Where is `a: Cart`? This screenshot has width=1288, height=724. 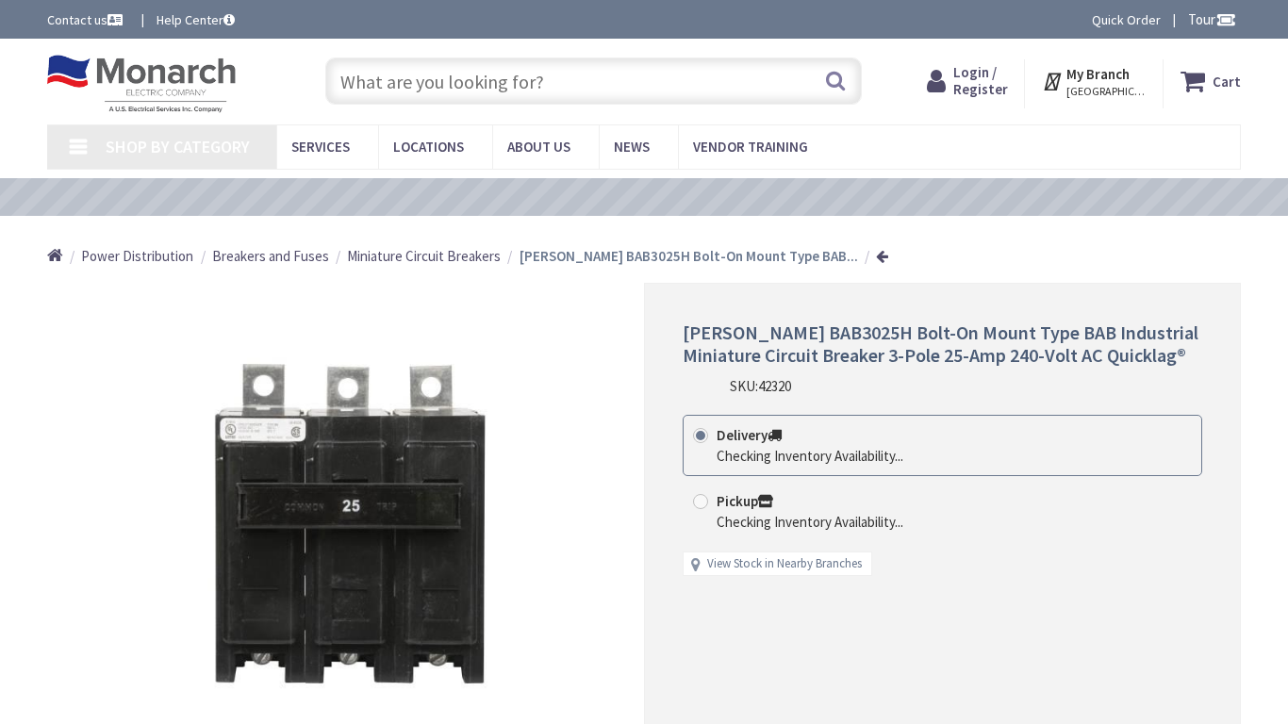 a: Cart is located at coordinates (1211, 81).